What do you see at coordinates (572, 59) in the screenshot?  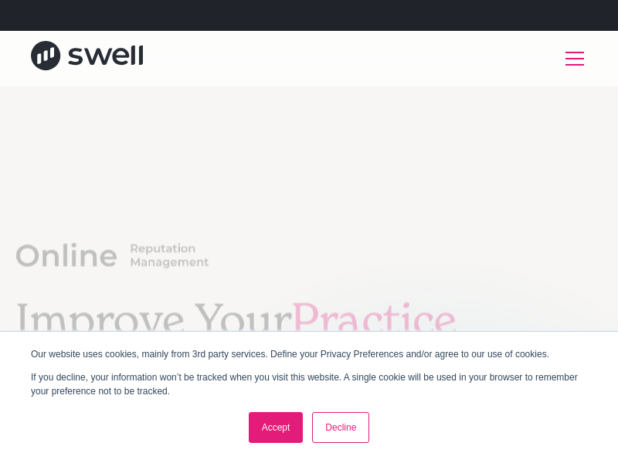 I see `div: menu` at bounding box center [572, 59].